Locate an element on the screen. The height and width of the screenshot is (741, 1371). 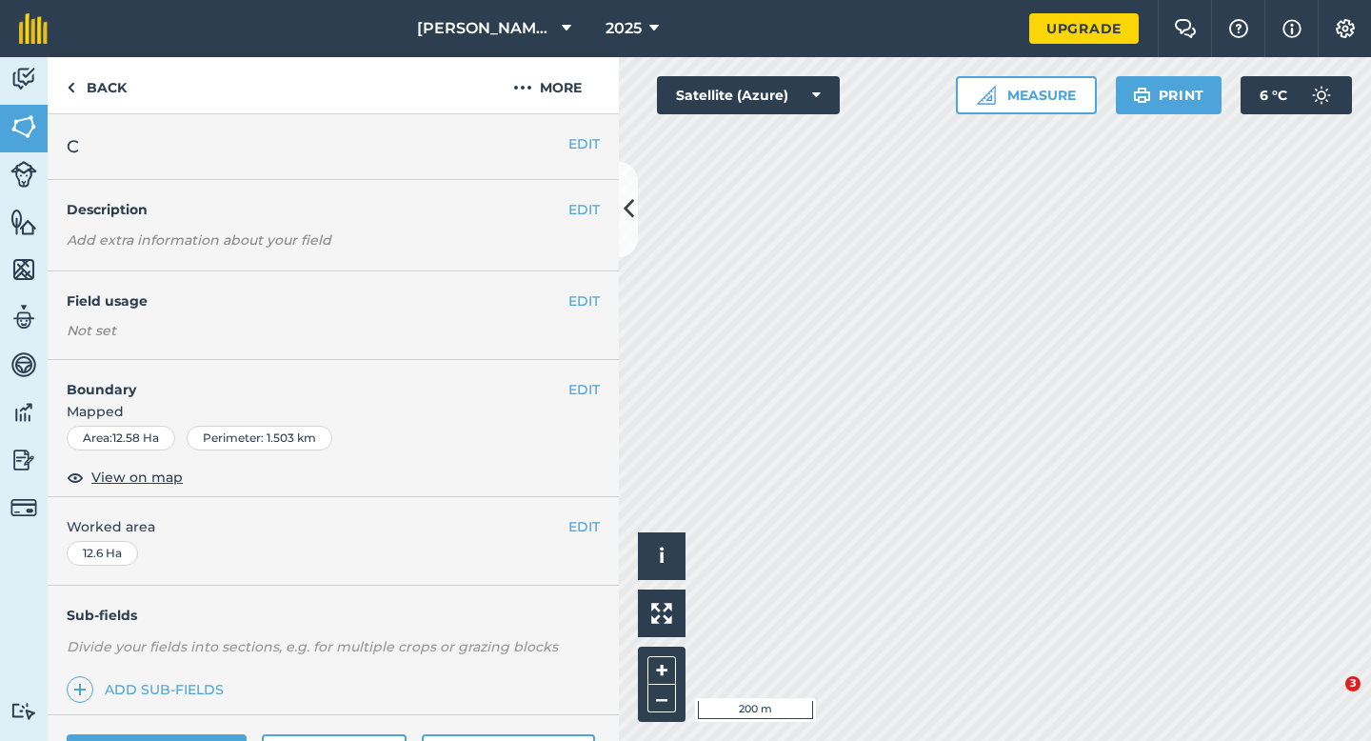
img: Two speech bubbles overlapping with the left bubble in the forefront is located at coordinates (1185, 29).